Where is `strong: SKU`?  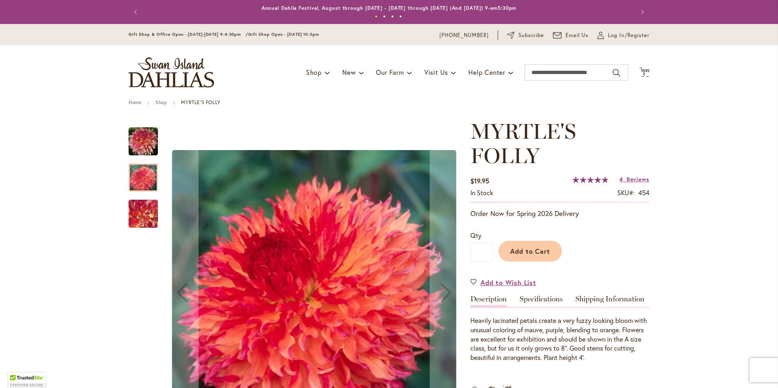 strong: SKU is located at coordinates (625, 192).